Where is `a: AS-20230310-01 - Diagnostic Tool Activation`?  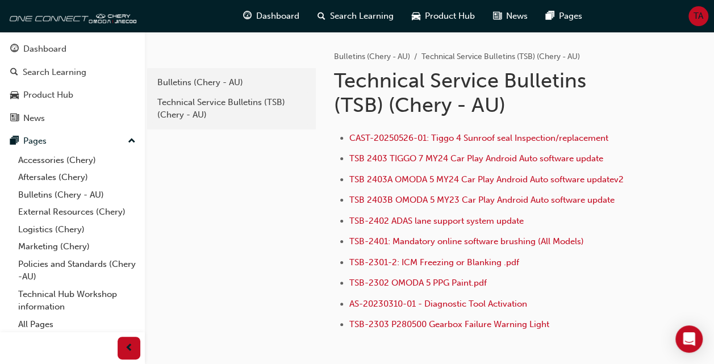 a: AS-20230310-01 - Diagnostic Tool Activation is located at coordinates (438, 304).